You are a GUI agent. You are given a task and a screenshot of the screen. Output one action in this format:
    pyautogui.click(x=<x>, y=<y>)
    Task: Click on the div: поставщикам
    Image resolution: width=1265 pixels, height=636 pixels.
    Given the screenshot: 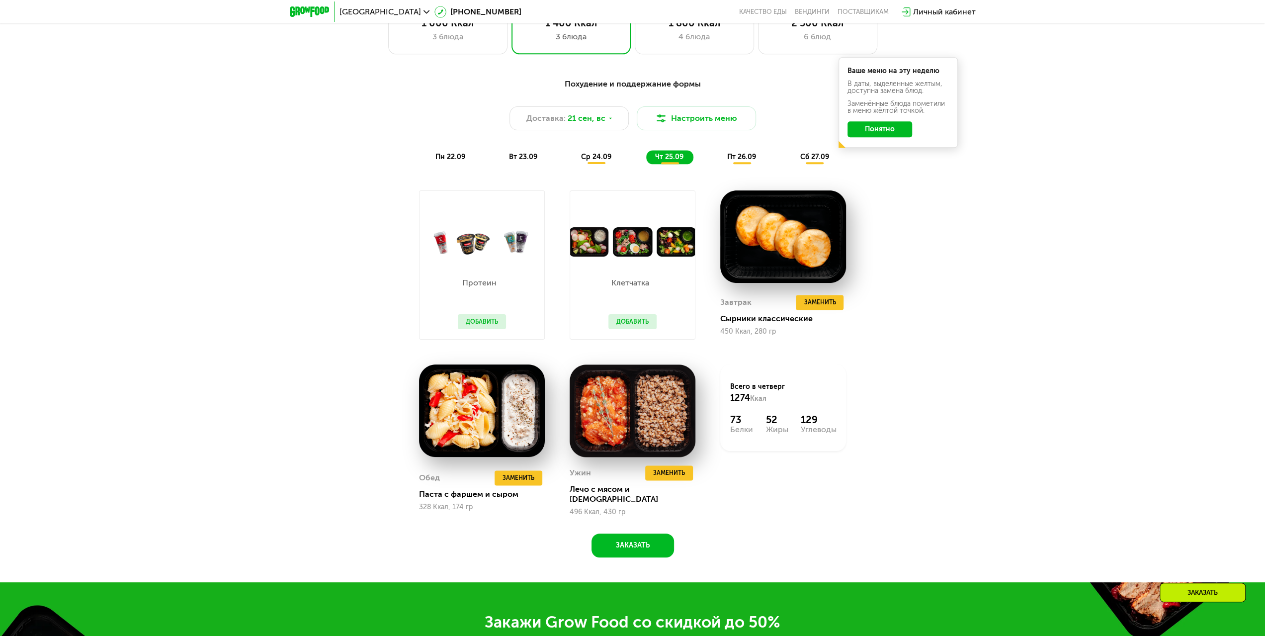 What is the action you would take?
    pyautogui.click(x=863, y=12)
    